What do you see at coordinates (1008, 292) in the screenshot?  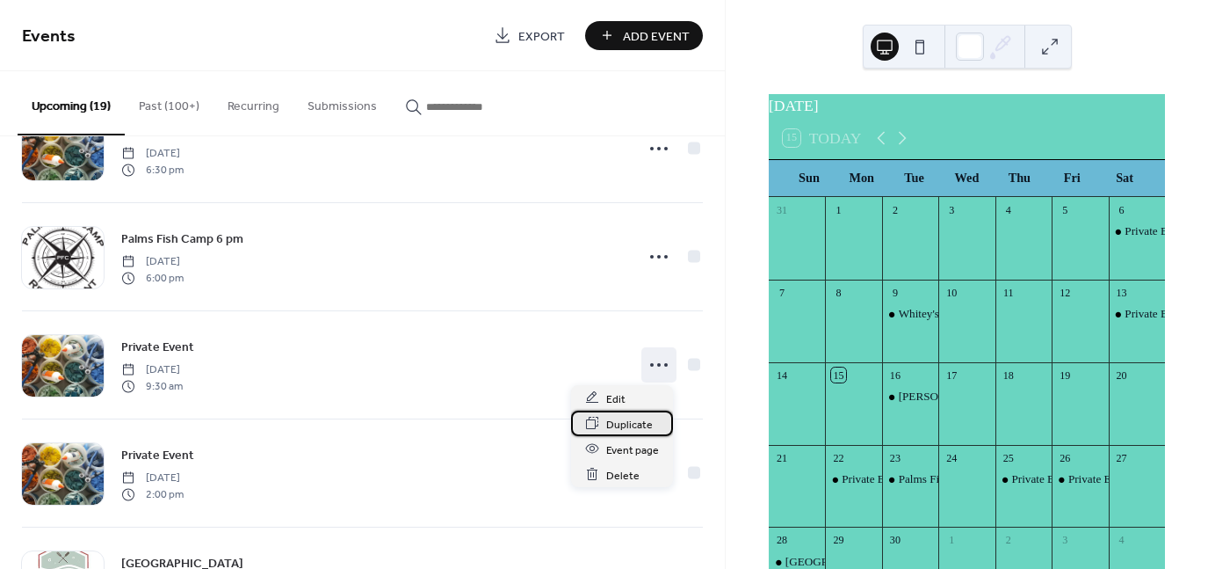 I see `div: 11` at bounding box center [1008, 292].